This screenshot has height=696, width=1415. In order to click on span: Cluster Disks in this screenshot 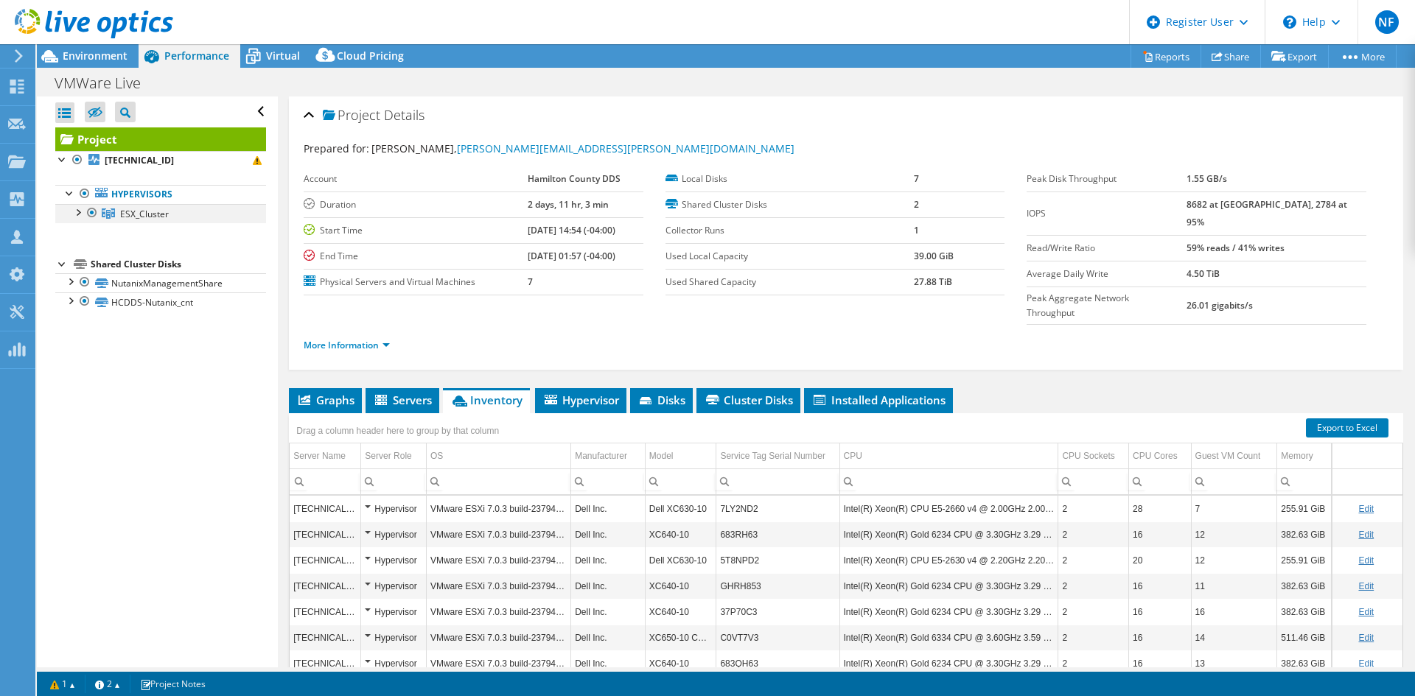, I will do `click(748, 400)`.